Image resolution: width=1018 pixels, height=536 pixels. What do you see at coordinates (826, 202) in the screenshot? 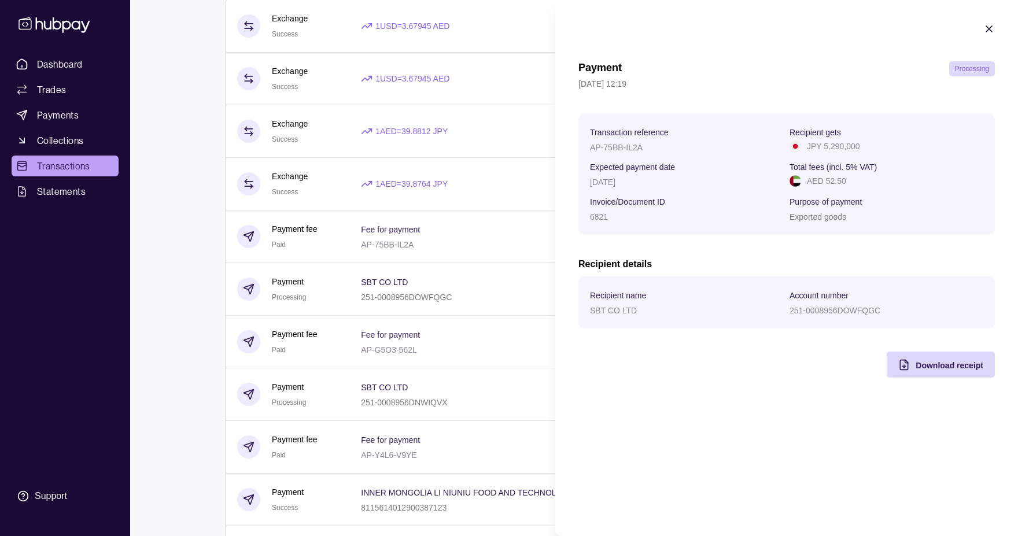
I see `p: Purpose of payment` at bounding box center [826, 202].